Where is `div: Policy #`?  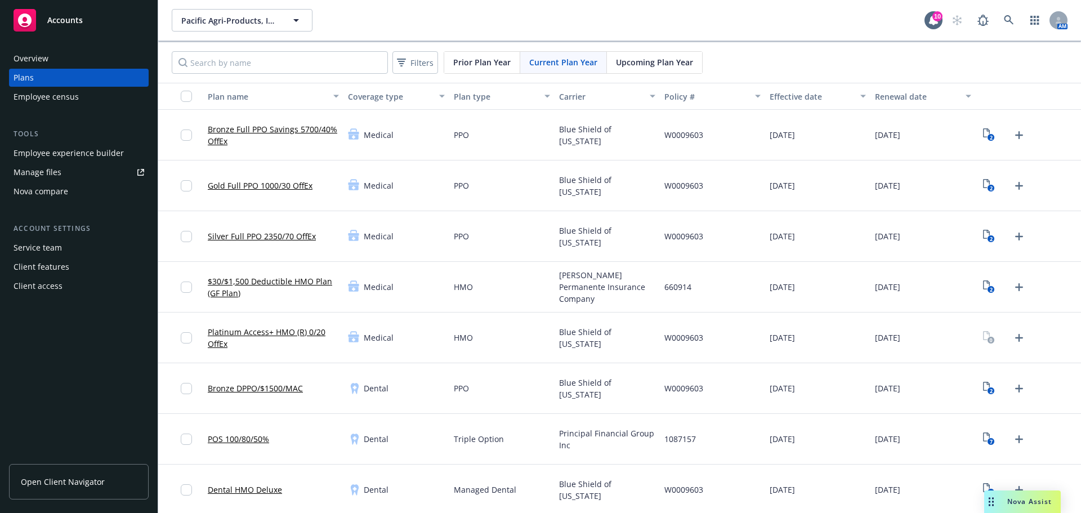 div: Policy # is located at coordinates (706, 96).